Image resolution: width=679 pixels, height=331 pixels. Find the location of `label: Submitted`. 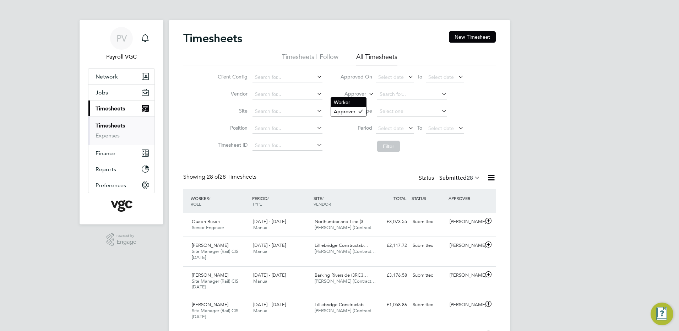

label: Submitted is located at coordinates (460, 178).